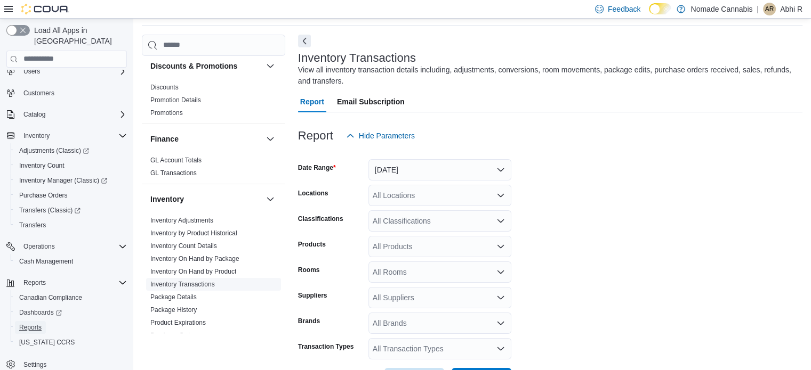  Describe the element at coordinates (39, 247) in the screenshot. I see `span: Operations` at that location.